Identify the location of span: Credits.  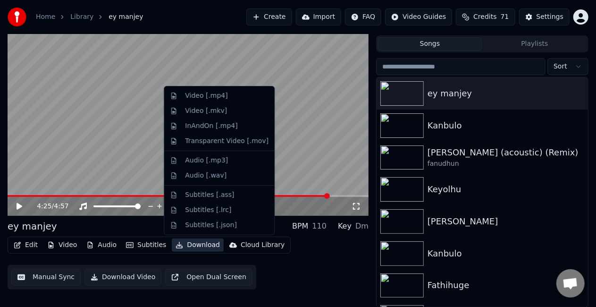
(484, 17).